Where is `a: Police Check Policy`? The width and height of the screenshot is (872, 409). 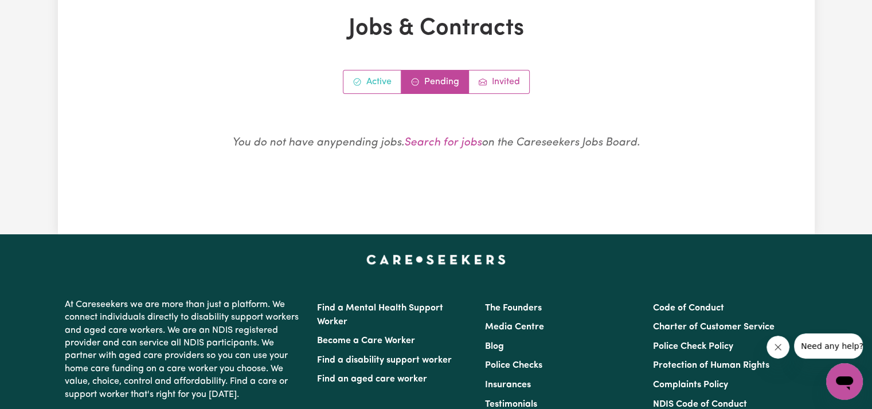 a: Police Check Policy is located at coordinates (693, 347).